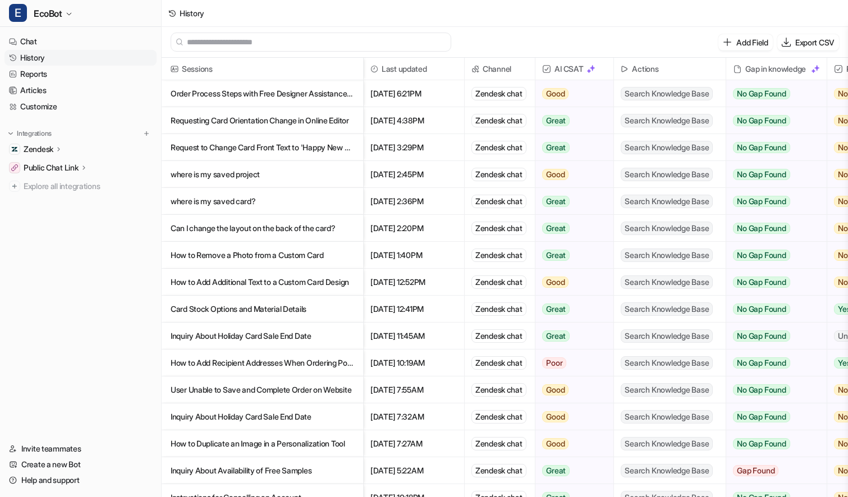 The image size is (848, 497). Describe the element at coordinates (80, 107) in the screenshot. I see `a: Customize` at that location.